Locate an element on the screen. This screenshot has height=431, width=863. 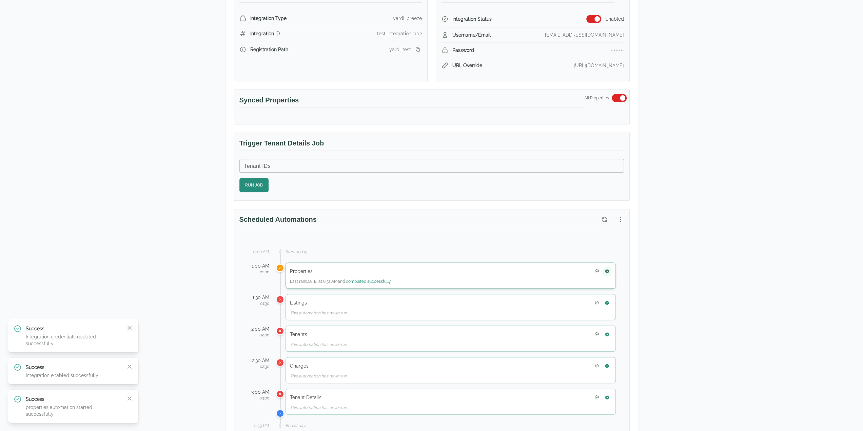
h5: Listings is located at coordinates (298, 303).